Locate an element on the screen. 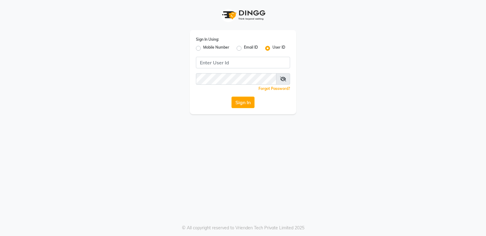 Image resolution: width=486 pixels, height=236 pixels. label: Sign In Using: is located at coordinates (208, 40).